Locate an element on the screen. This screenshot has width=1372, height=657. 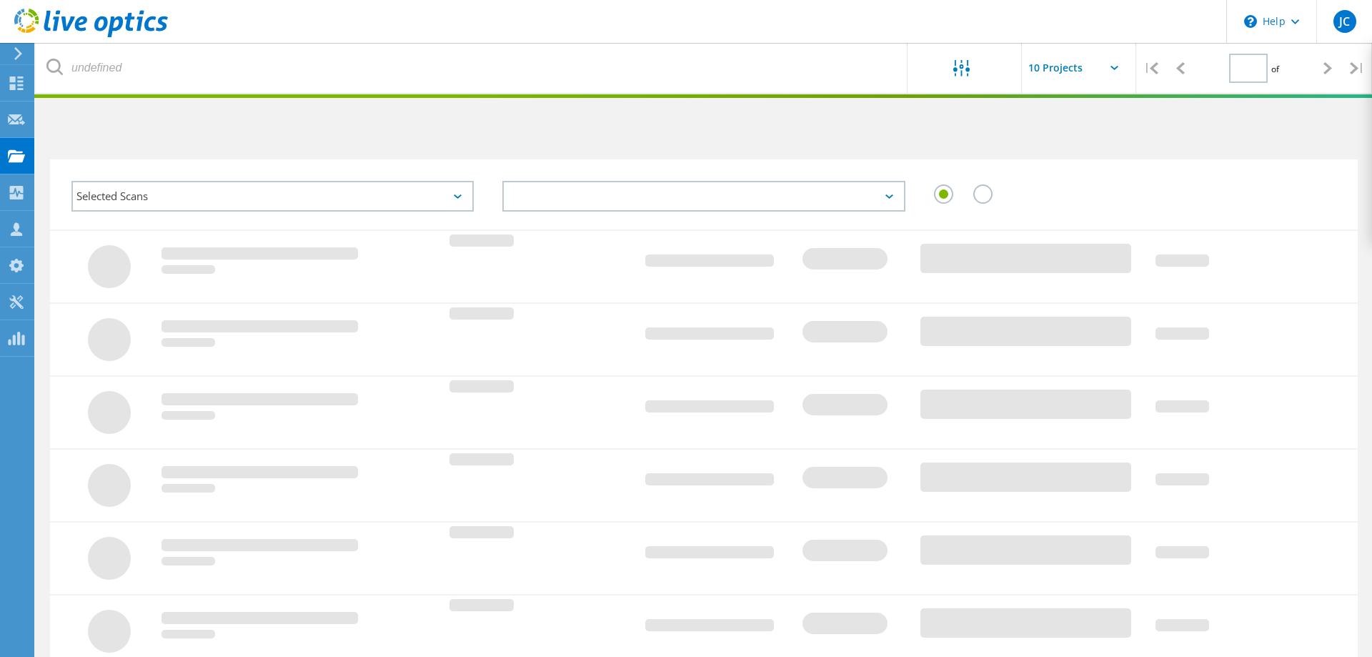
a: Live Optics Dashboard is located at coordinates (91, 35).